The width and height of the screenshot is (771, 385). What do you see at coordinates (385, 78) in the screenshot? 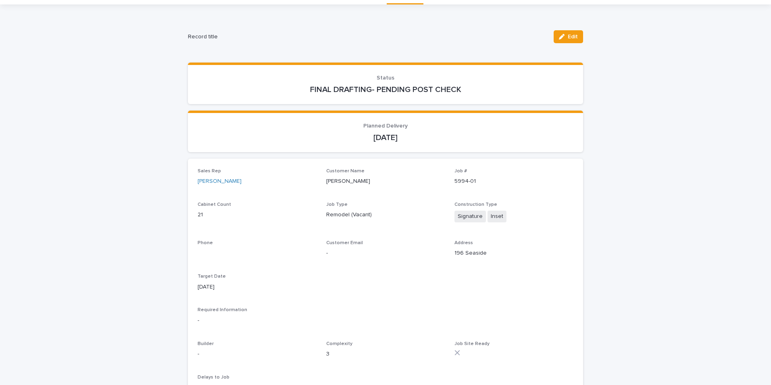
I see `span: Status` at bounding box center [385, 78].